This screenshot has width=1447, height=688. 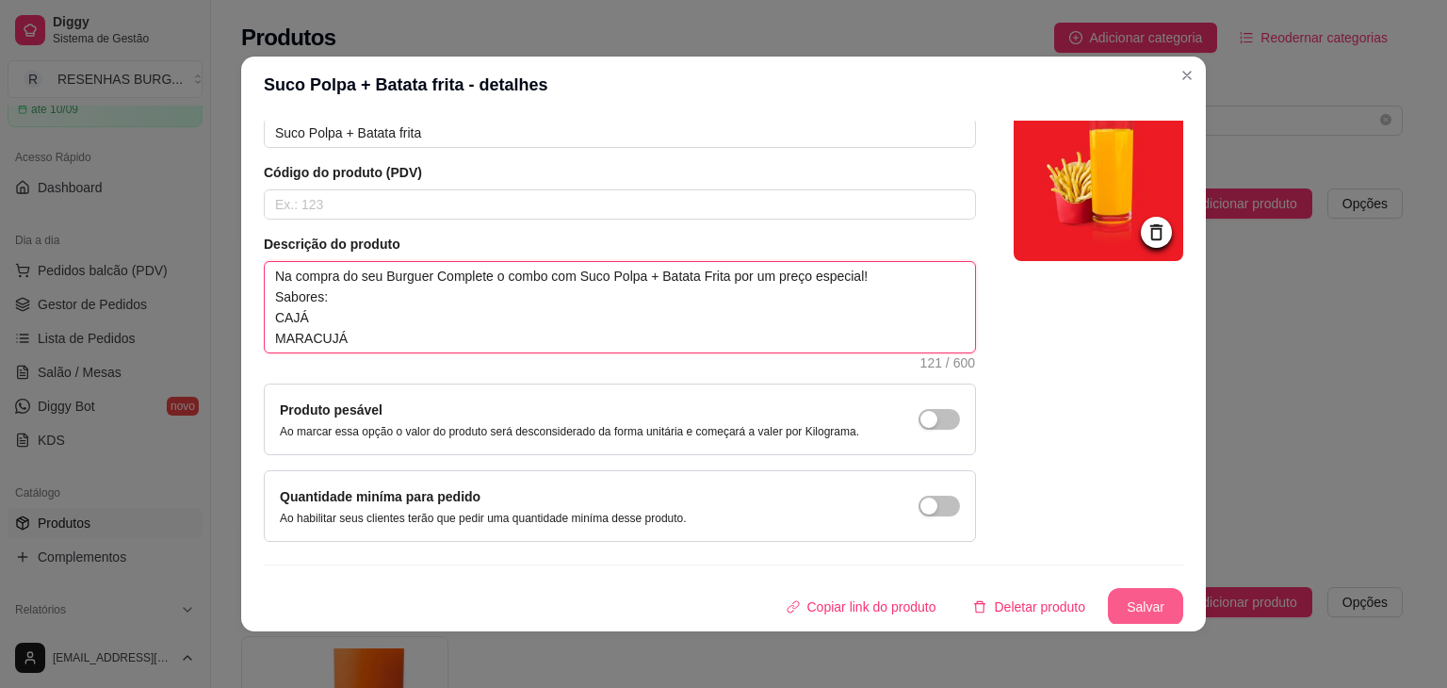 I want to click on textarea: Na compra do seu Burguer Complete o combo com Suco Polpa + Batata Frita por um preço especial! Sa..., so click(x=620, y=307).